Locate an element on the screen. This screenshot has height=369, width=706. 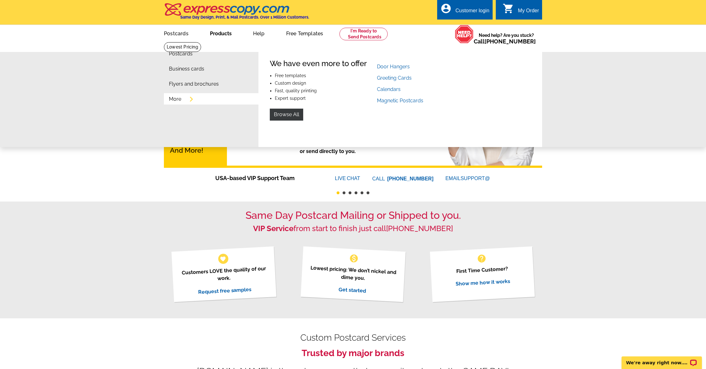
h1: Same Day Postcard Mailing or Shipped to you. is located at coordinates (353, 215).